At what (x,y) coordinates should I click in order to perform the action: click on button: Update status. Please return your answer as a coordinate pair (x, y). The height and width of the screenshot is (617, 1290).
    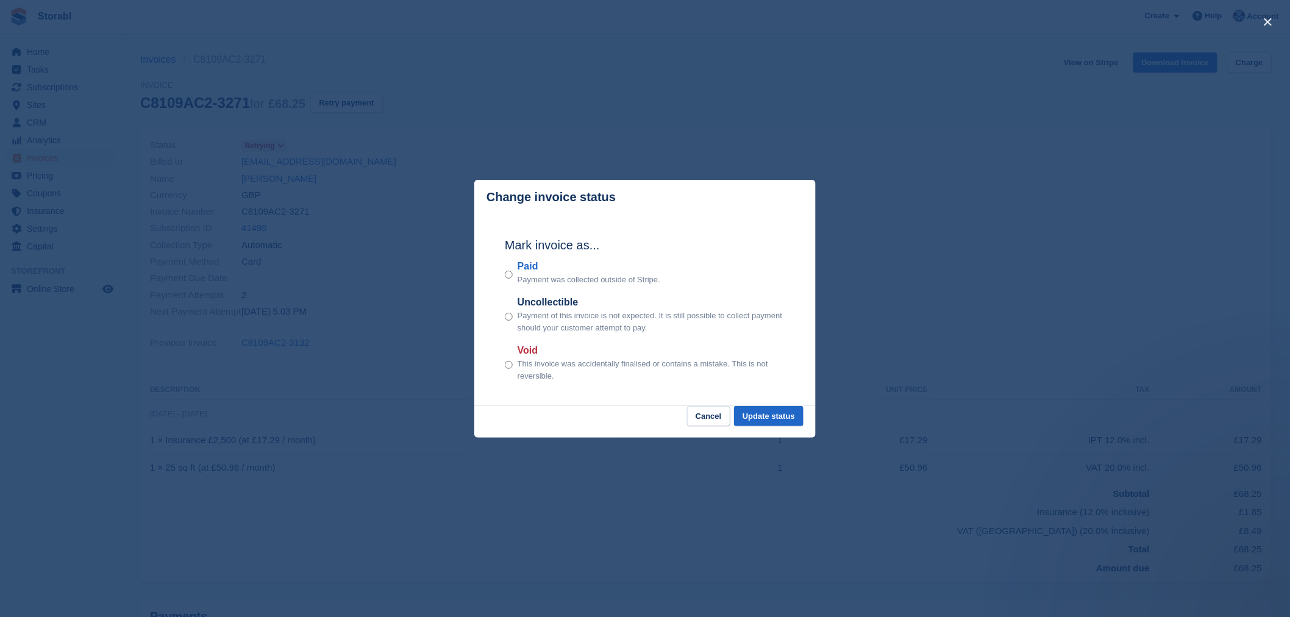
    Looking at the image, I should click on (769, 416).